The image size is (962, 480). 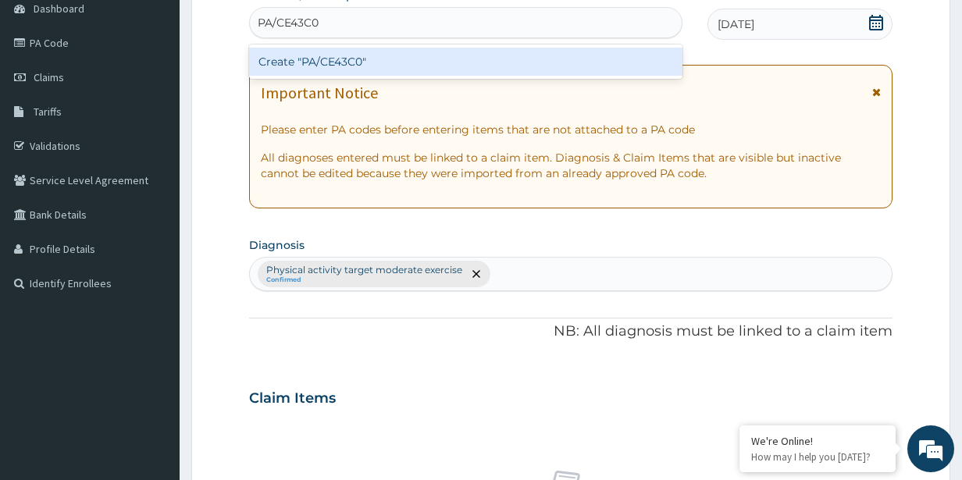 What do you see at coordinates (172, 98) in the screenshot?
I see `div: Chat with us now` at bounding box center [172, 98].